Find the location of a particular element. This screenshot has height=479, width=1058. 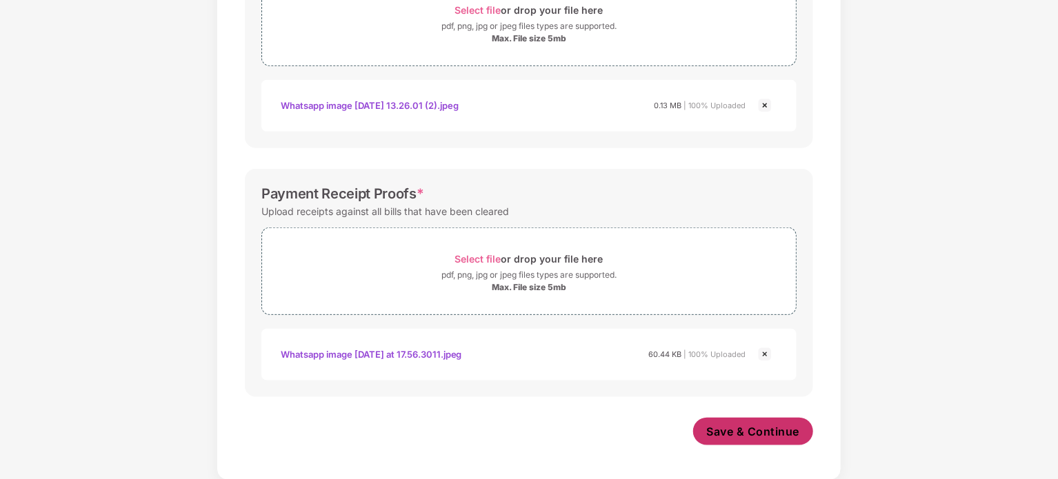

span: 0.13 MB is located at coordinates (668, 106).